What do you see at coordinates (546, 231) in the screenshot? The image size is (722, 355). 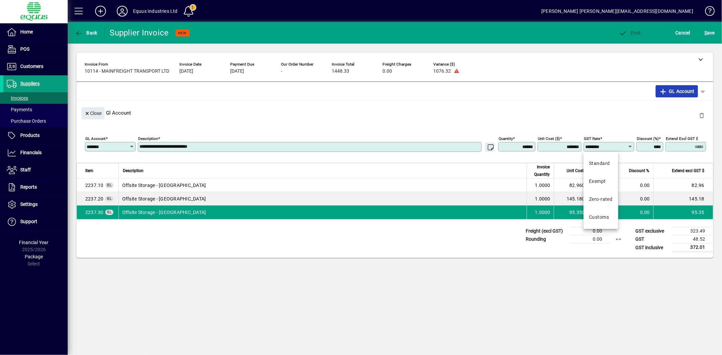 I see `td: Freight (excl GST)` at bounding box center [546, 231].